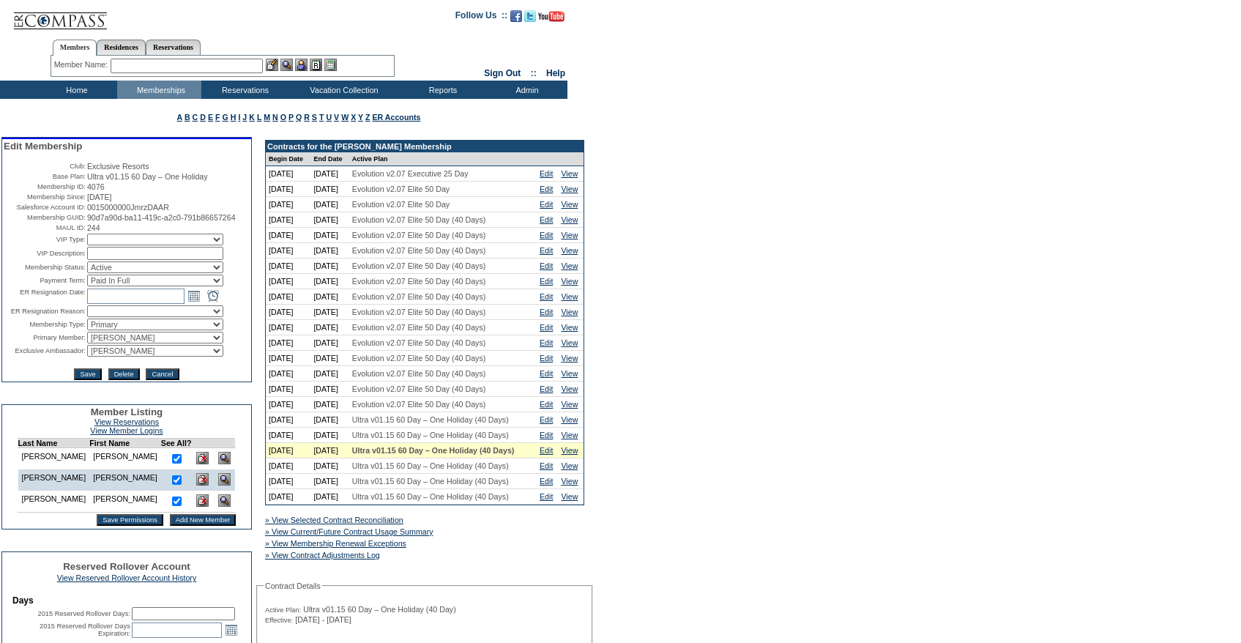  What do you see at coordinates (96, 187) in the screenshot?
I see `span: 4076` at bounding box center [96, 187].